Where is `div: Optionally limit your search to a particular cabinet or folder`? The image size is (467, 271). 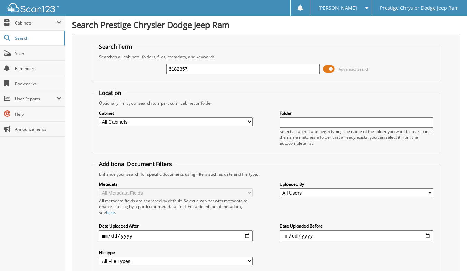 div: Optionally limit your search to a particular cabinet or folder is located at coordinates (266, 103).